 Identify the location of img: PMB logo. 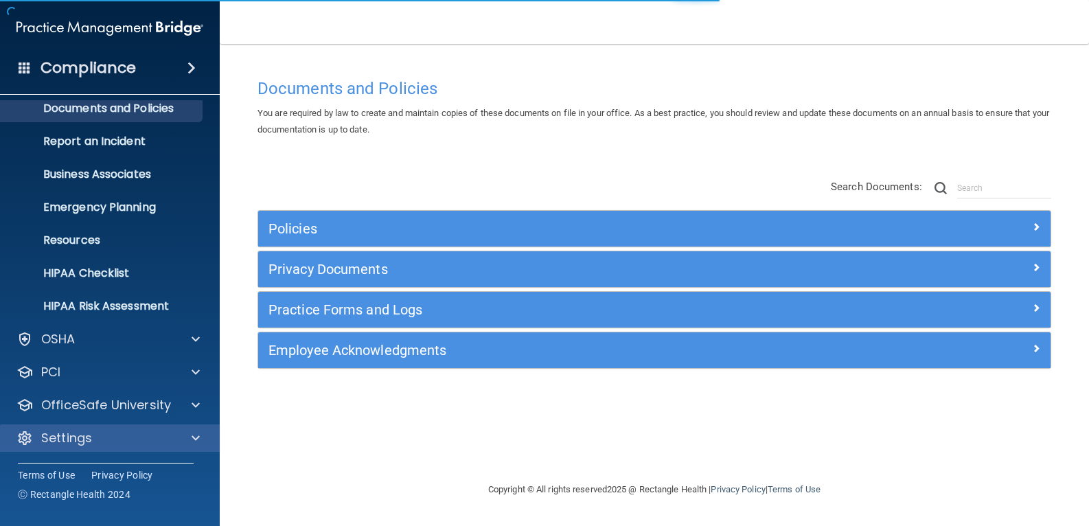
(110, 28).